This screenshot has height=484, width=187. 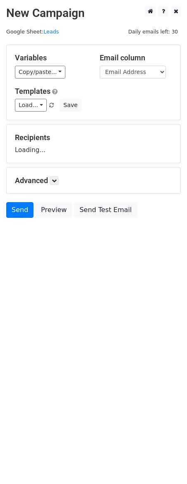 What do you see at coordinates (93, 180) in the screenshot?
I see `h5: Advanced` at bounding box center [93, 180].